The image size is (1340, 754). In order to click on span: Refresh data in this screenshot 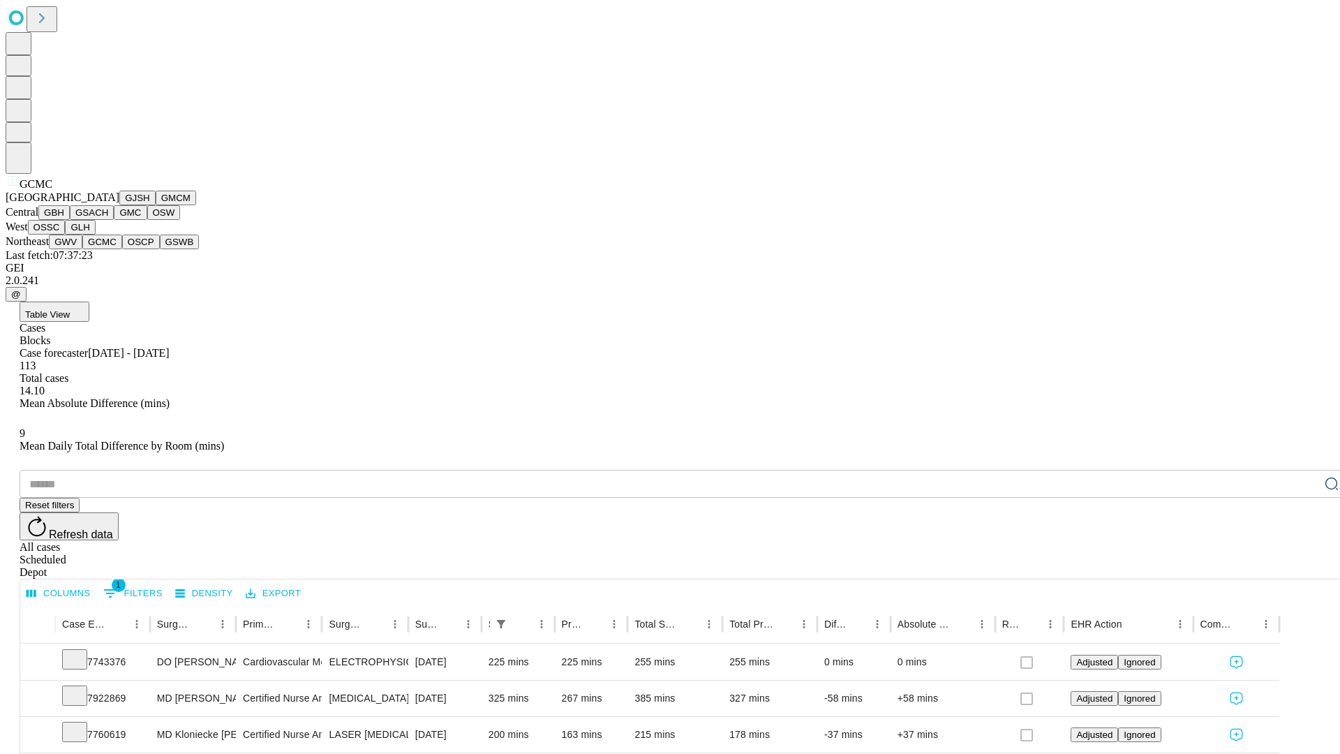, I will do `click(81, 534)`.